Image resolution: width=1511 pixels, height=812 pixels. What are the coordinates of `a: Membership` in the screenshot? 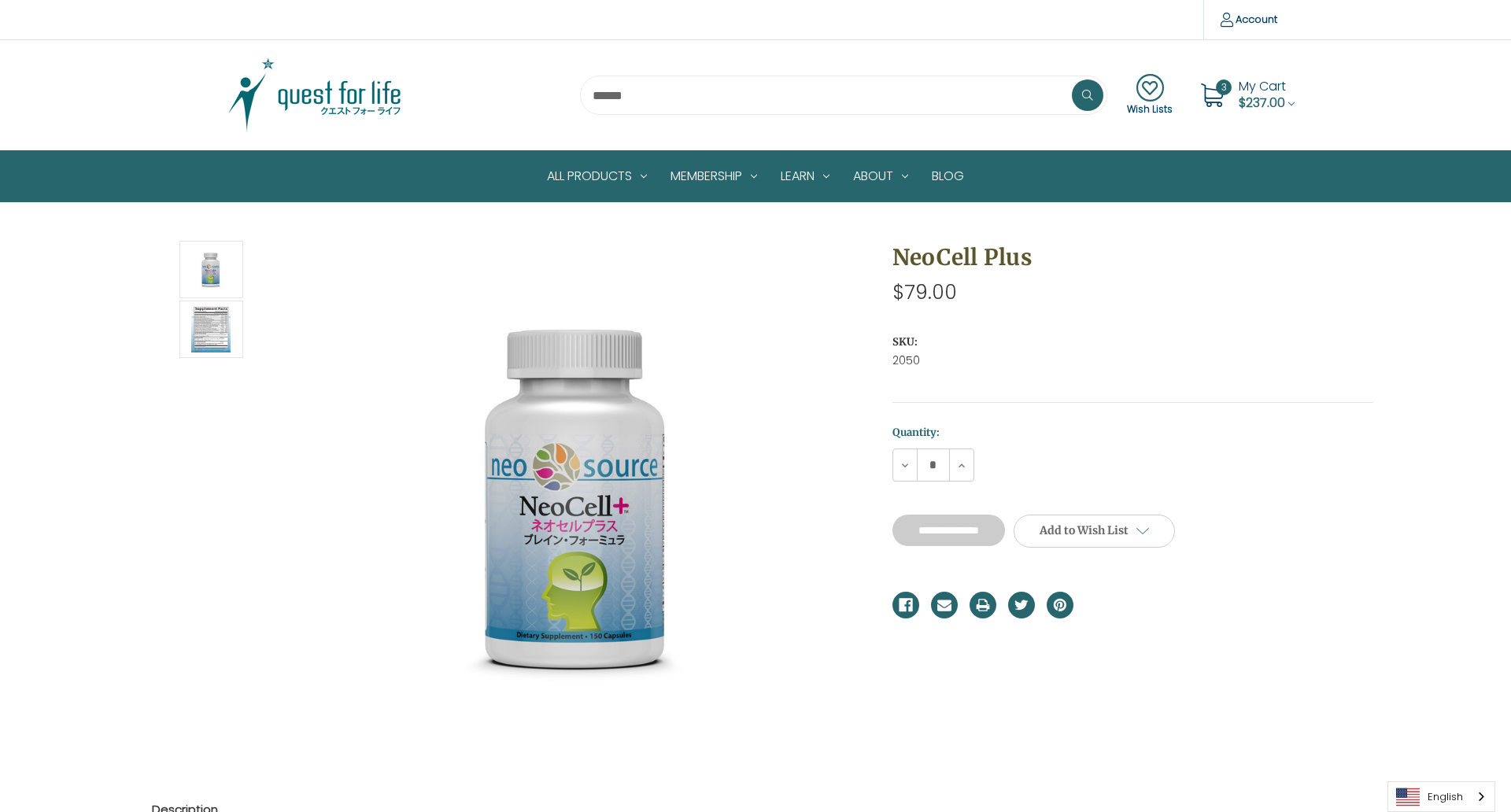 It's located at (714, 176).